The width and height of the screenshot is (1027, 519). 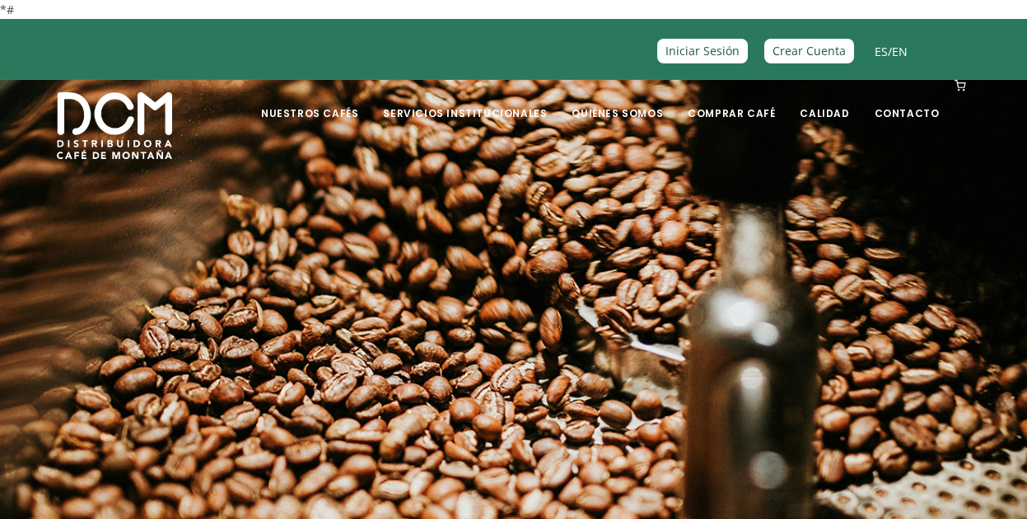 What do you see at coordinates (617, 101) in the screenshot?
I see `a: Quiénes Somos` at bounding box center [617, 101].